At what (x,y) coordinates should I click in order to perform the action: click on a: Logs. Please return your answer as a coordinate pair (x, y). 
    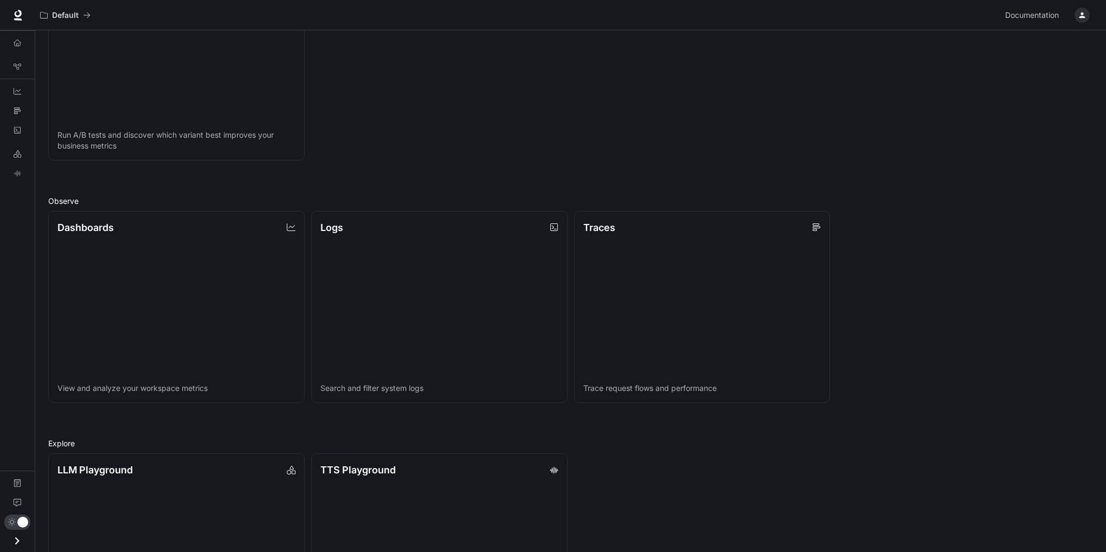
    Looking at the image, I should click on (17, 130).